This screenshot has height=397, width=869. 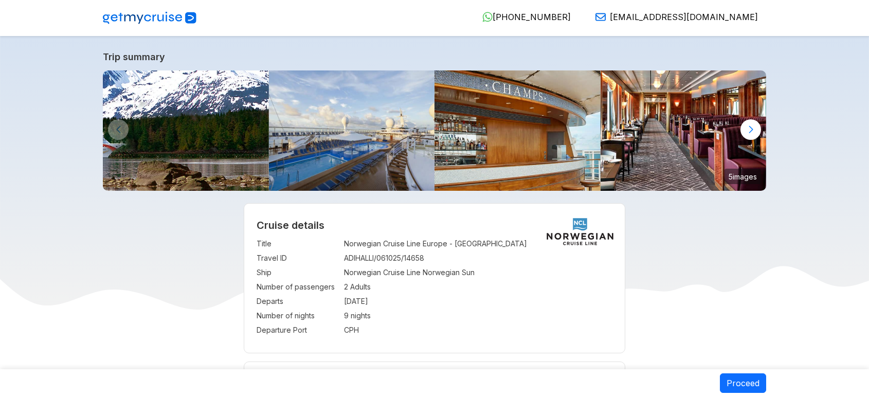 I want to click on img: Alaska_Sun_1600x320_080723.jpg, so click(x=186, y=131).